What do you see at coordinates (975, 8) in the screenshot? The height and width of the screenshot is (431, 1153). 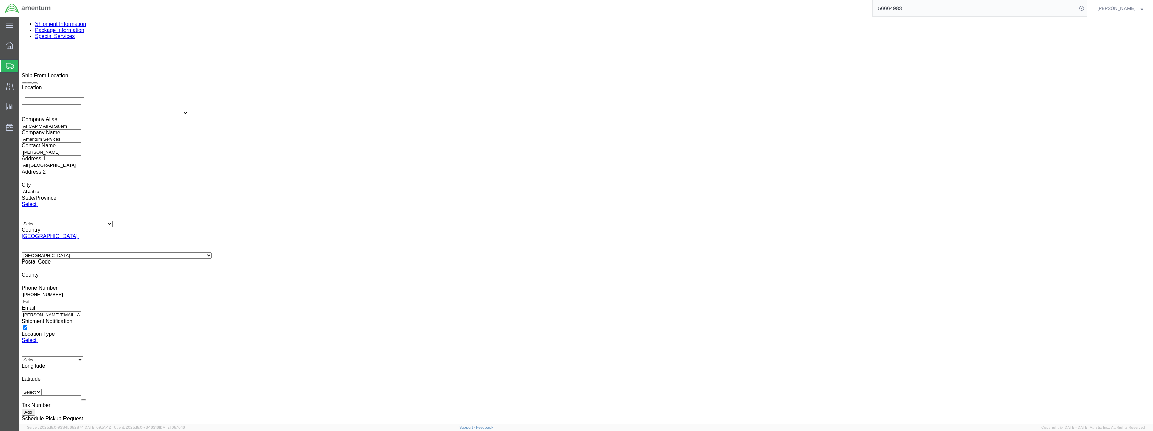 I see `input: Search for shipment number, reference number` at bounding box center [975, 8].